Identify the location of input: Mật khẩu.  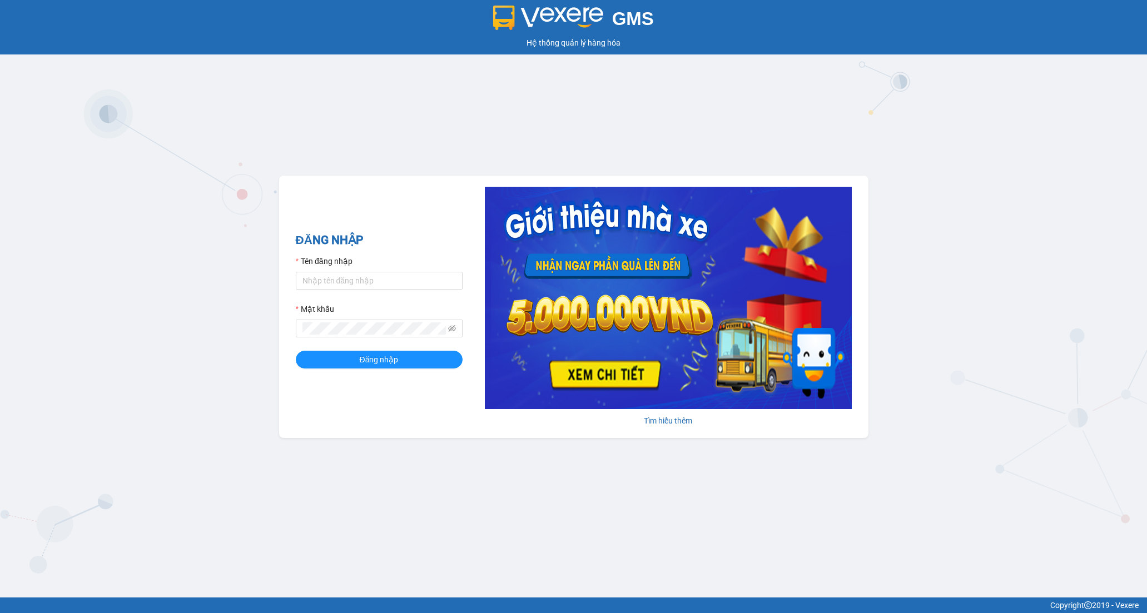
(374, 329).